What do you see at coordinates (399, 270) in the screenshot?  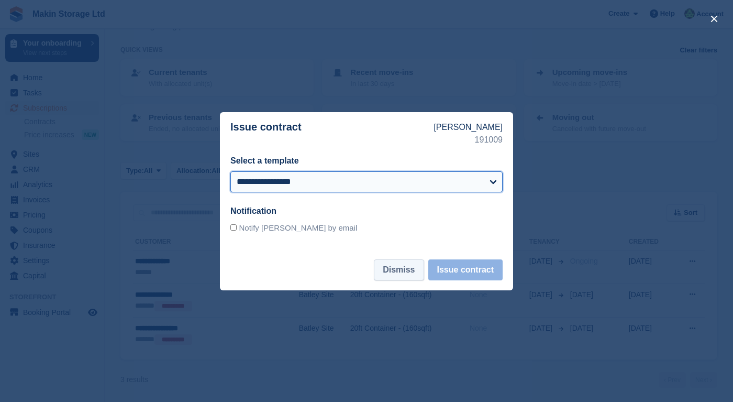 I see `button: Dismiss` at bounding box center [399, 270].